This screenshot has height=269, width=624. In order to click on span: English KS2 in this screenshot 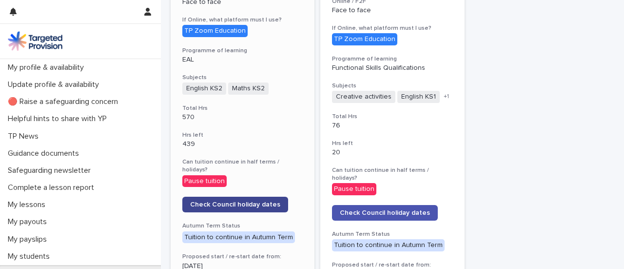, I will do `click(204, 88)`.